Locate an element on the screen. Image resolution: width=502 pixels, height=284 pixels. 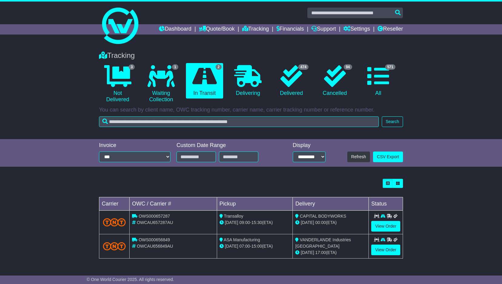
span: 15:00 is located at coordinates (257, 246).